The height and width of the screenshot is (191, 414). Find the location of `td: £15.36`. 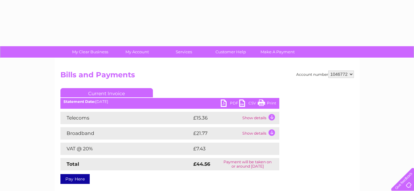

td: £15.36 is located at coordinates (216, 118).